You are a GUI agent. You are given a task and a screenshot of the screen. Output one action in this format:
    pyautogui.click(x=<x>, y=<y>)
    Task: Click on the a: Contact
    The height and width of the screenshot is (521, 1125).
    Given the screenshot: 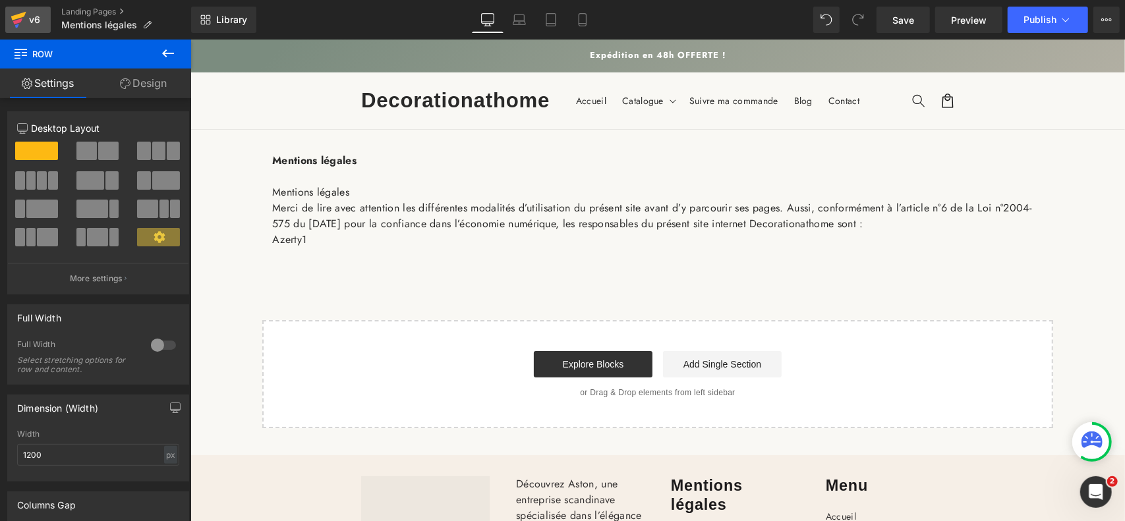 What is the action you would take?
    pyautogui.click(x=653, y=61)
    